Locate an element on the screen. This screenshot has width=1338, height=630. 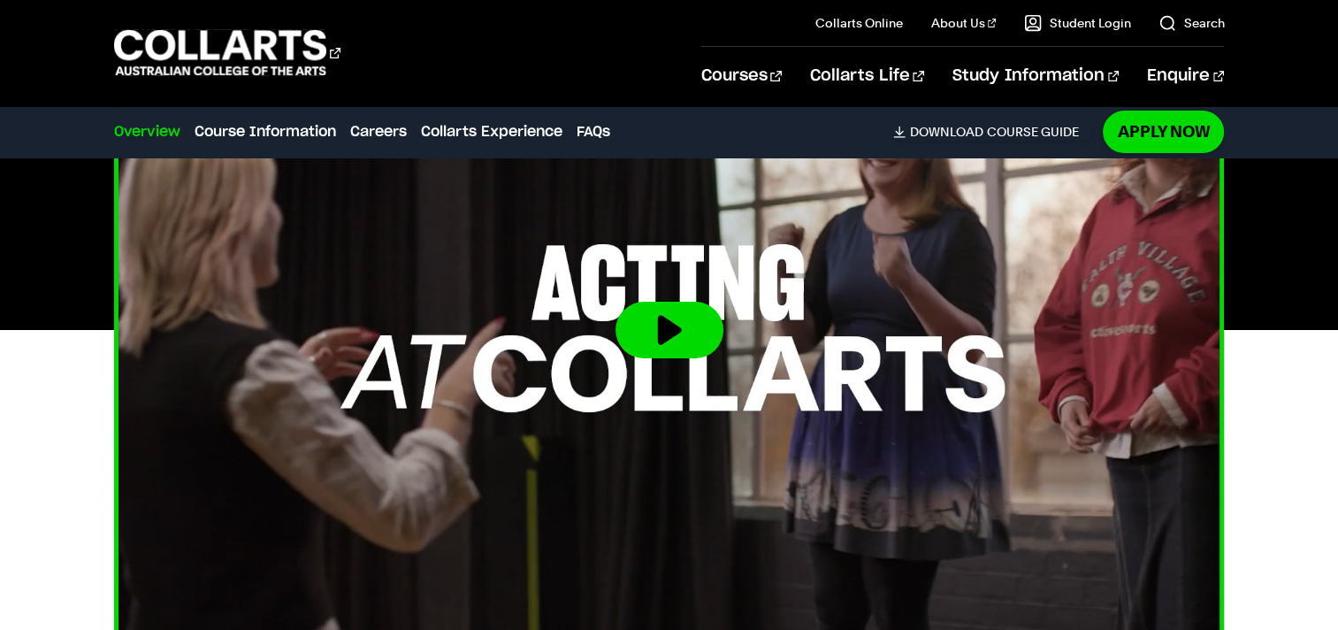
a: DownloadCourse Guide is located at coordinates (992, 132).